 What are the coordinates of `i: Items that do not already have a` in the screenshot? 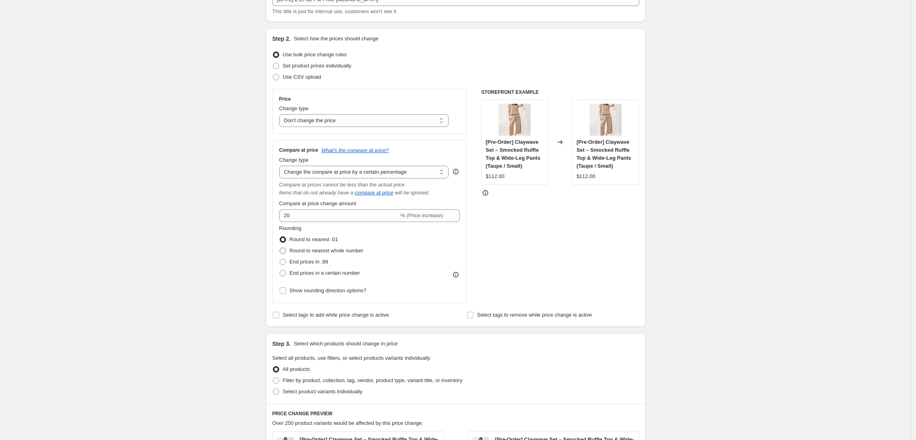 It's located at (317, 193).